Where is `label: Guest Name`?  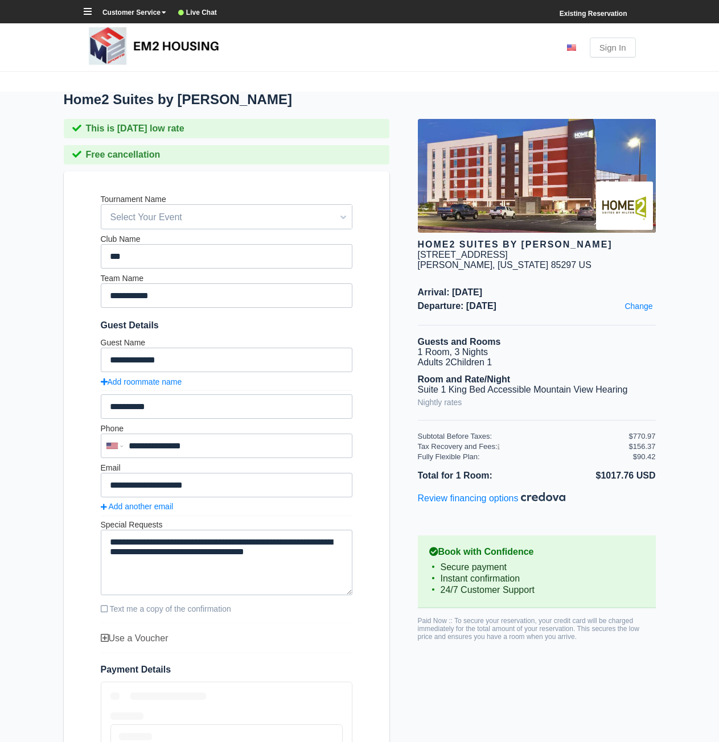
label: Guest Name is located at coordinates (123, 343).